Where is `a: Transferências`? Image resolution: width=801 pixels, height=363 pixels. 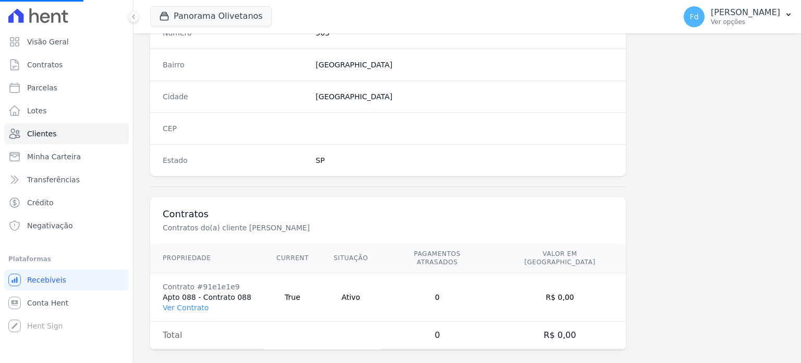 a: Transferências is located at coordinates (66, 179).